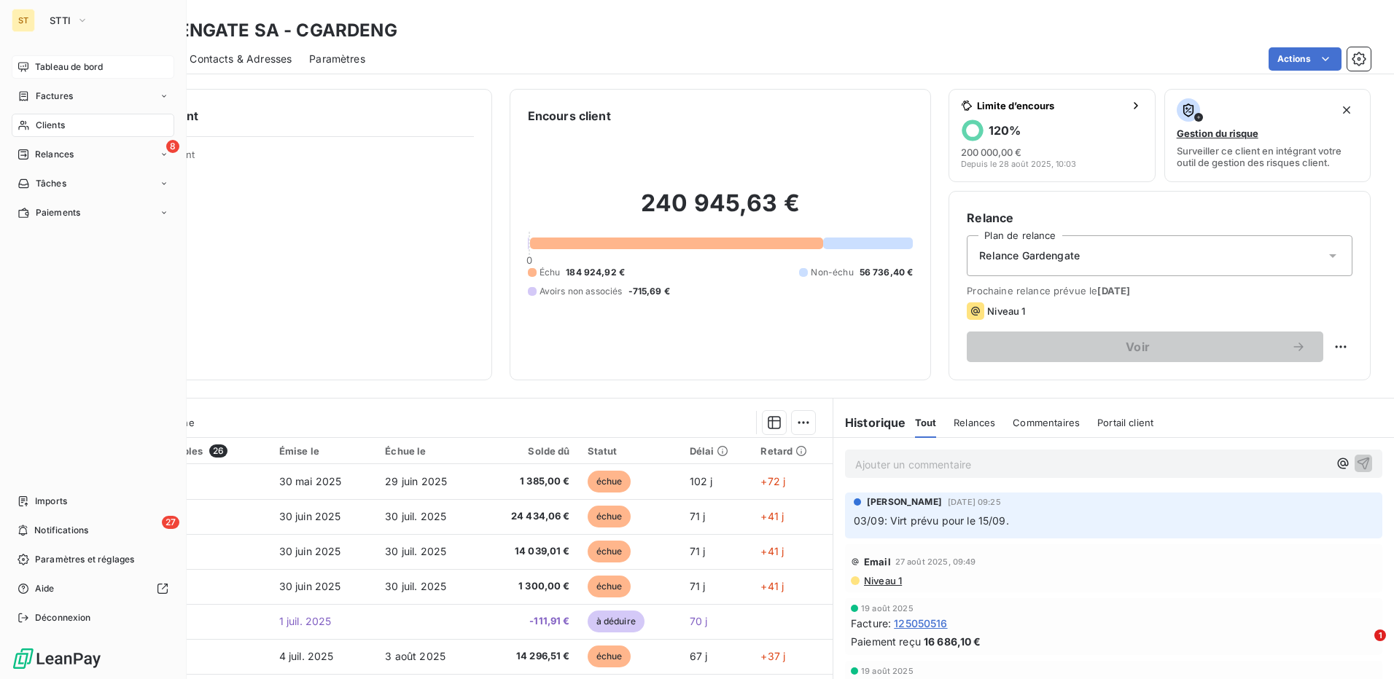 The height and width of the screenshot is (679, 1394). Describe the element at coordinates (773, 656) in the screenshot. I see `span: +37 j` at that location.